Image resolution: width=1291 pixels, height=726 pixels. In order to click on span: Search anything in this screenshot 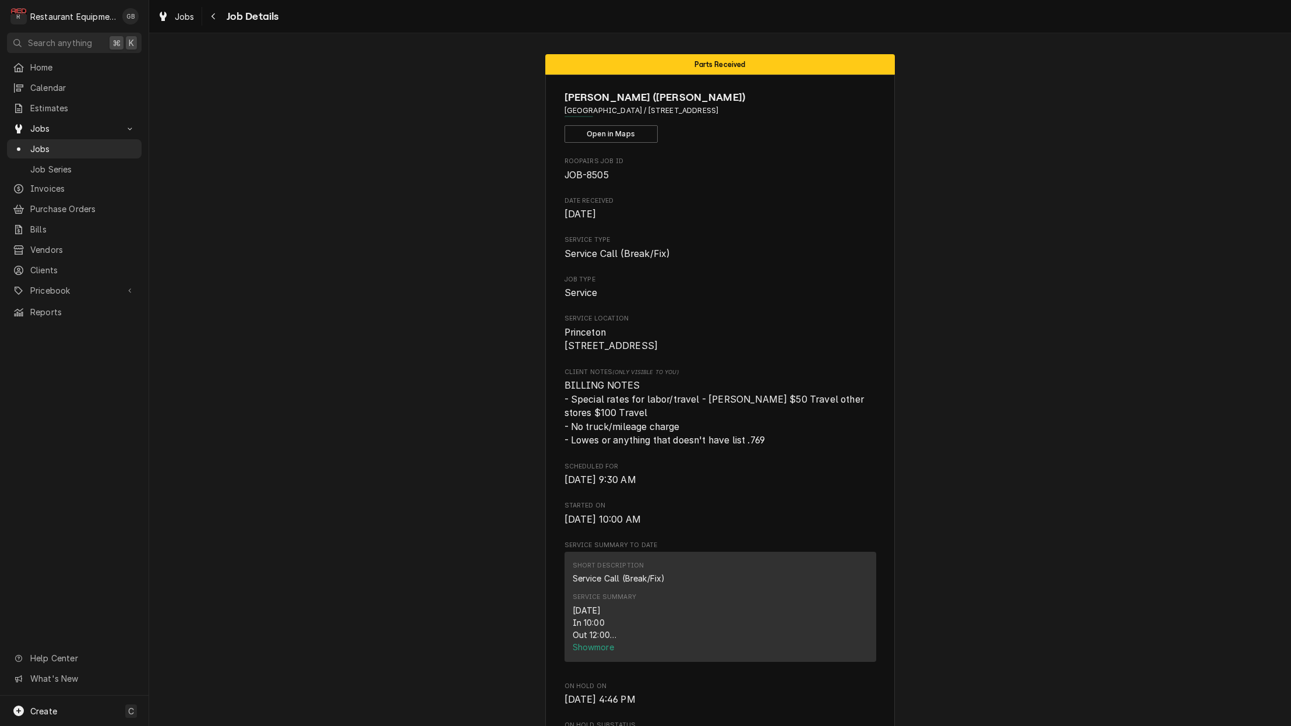, I will do `click(60, 43)`.